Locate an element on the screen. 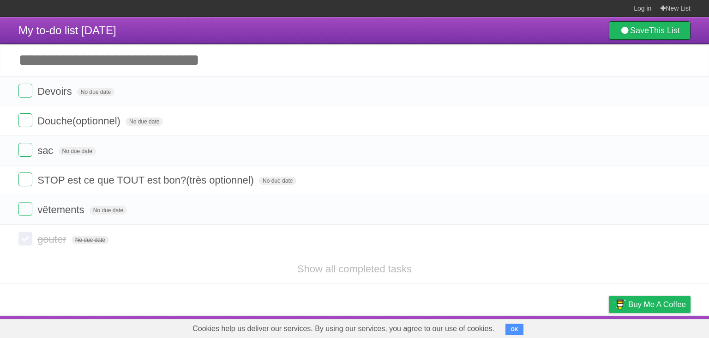 Image resolution: width=709 pixels, height=338 pixels. span: Douche(optionnel) is located at coordinates (80, 121).